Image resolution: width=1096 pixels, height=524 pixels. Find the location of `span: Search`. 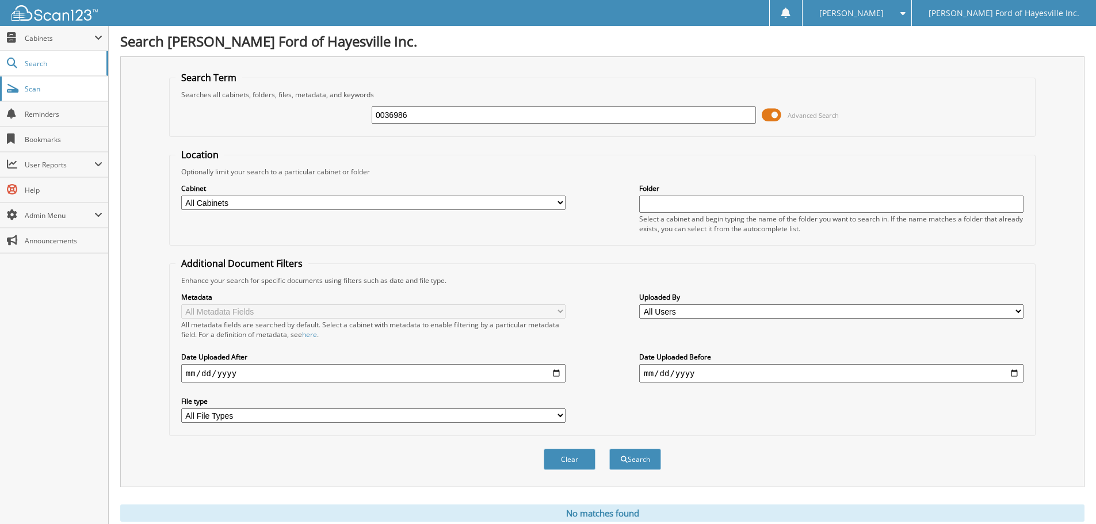

span: Search is located at coordinates (63, 63).